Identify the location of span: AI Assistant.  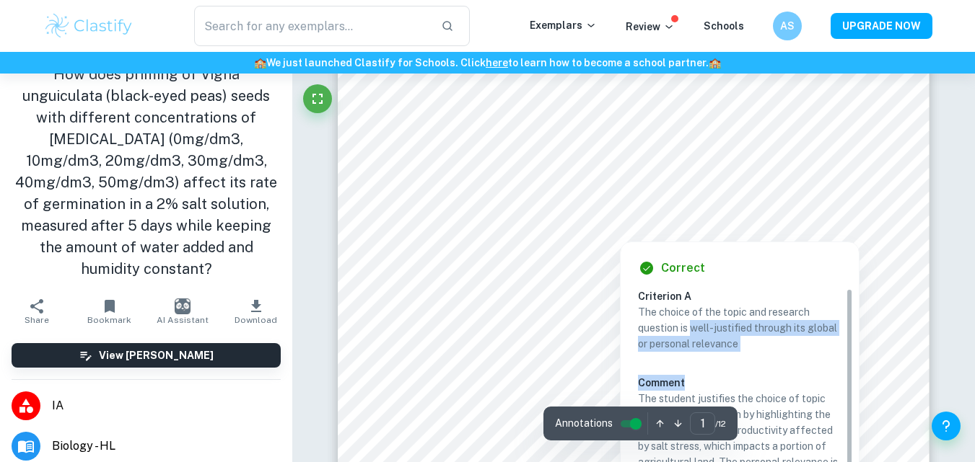
(183, 320).